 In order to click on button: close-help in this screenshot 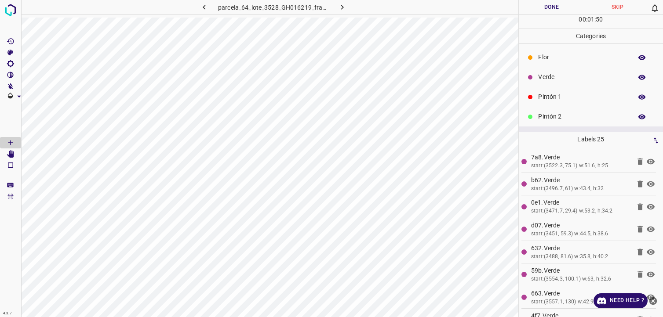, I will do `click(653, 301)`.